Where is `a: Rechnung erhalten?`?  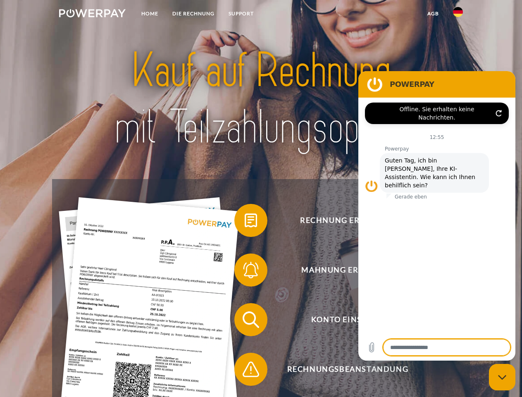 a: Rechnung erhalten? is located at coordinates (342, 220).